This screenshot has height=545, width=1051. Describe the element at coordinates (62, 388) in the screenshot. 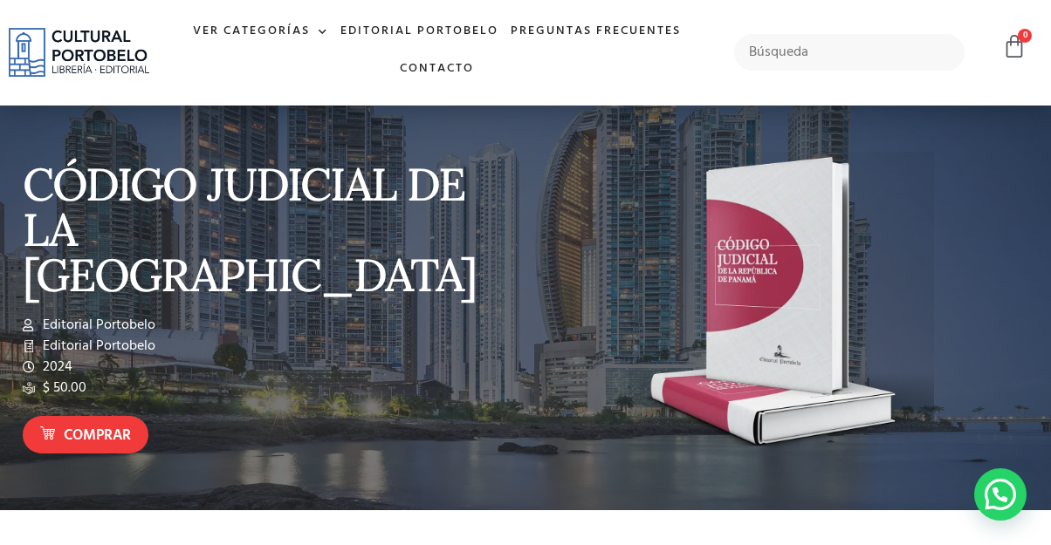

I see `span: $ 50.00` at that location.